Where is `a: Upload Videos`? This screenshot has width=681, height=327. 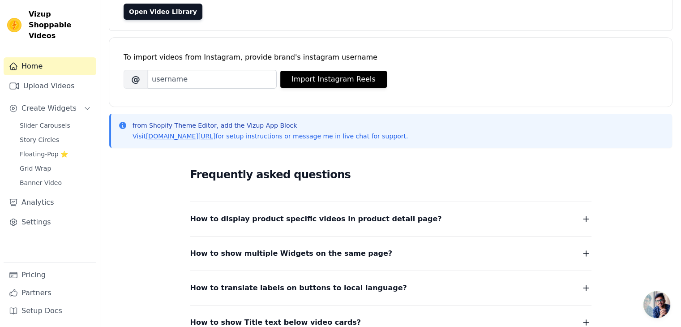 a: Upload Videos is located at coordinates (50, 86).